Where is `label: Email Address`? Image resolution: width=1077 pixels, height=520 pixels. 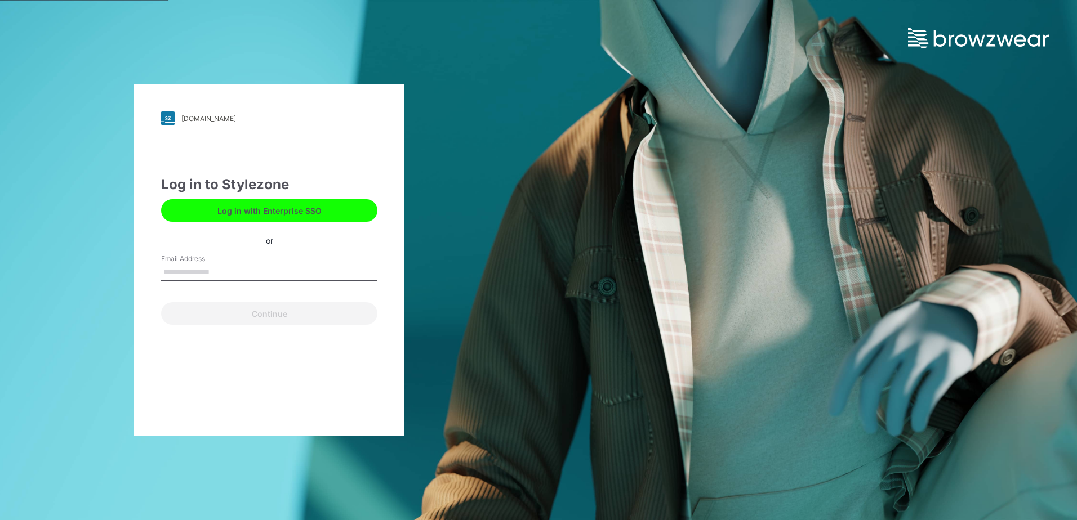 label: Email Address is located at coordinates (200, 259).